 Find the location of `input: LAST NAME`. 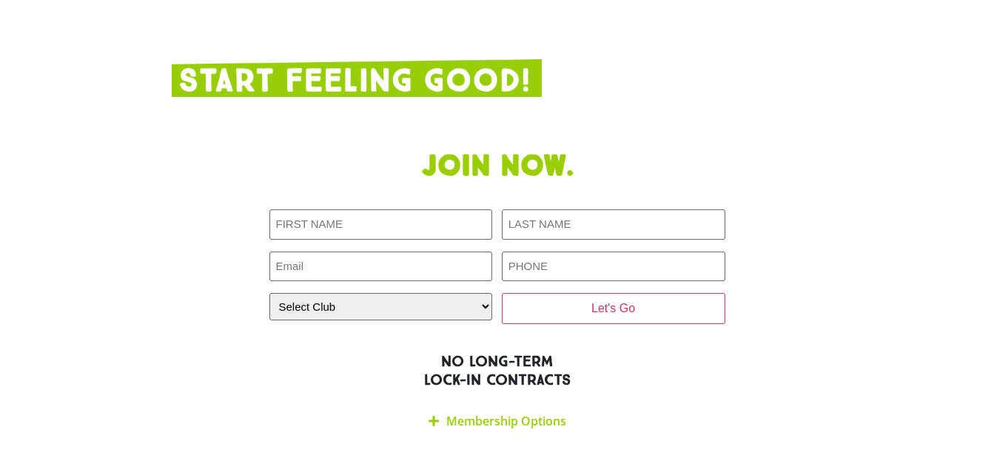

input: LAST NAME is located at coordinates (614, 224).